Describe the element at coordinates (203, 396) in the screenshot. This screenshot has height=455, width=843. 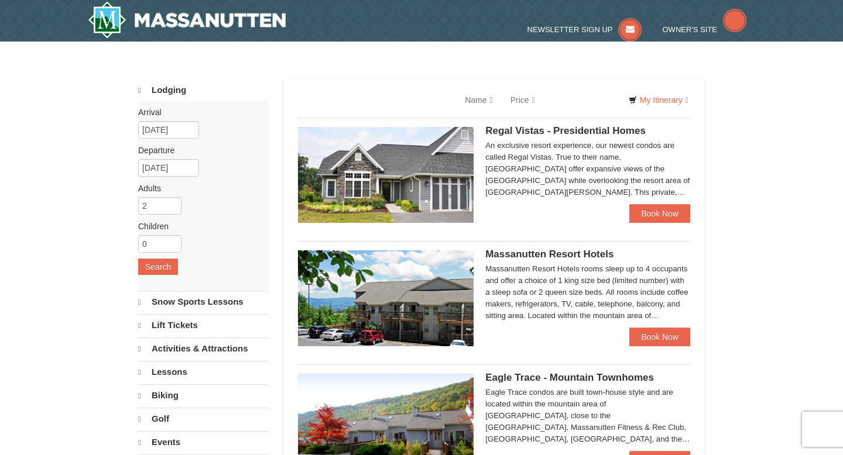
I see `a: Biking` at that location.